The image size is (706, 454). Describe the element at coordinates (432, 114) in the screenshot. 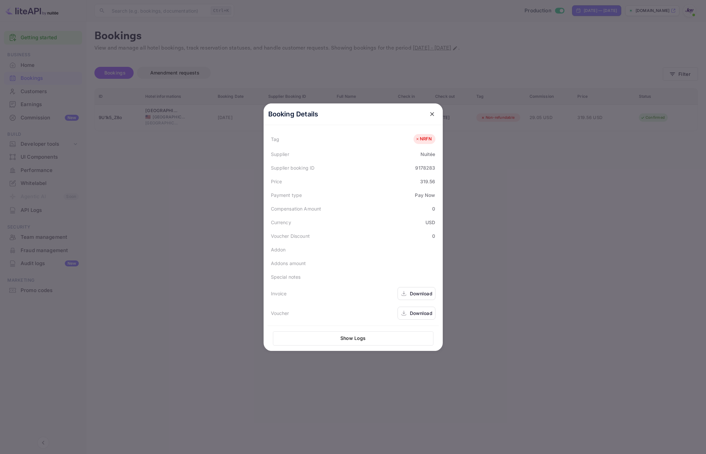

I see `button: close` at that location.